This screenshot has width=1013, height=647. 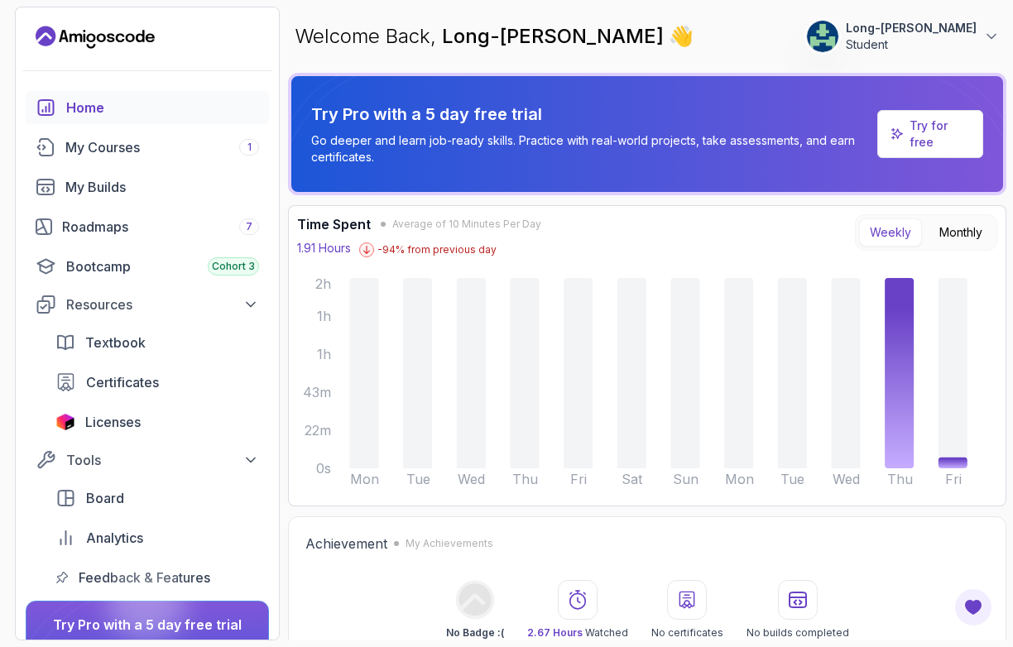 What do you see at coordinates (317, 392) in the screenshot?
I see `tspan: 43m` at bounding box center [317, 392].